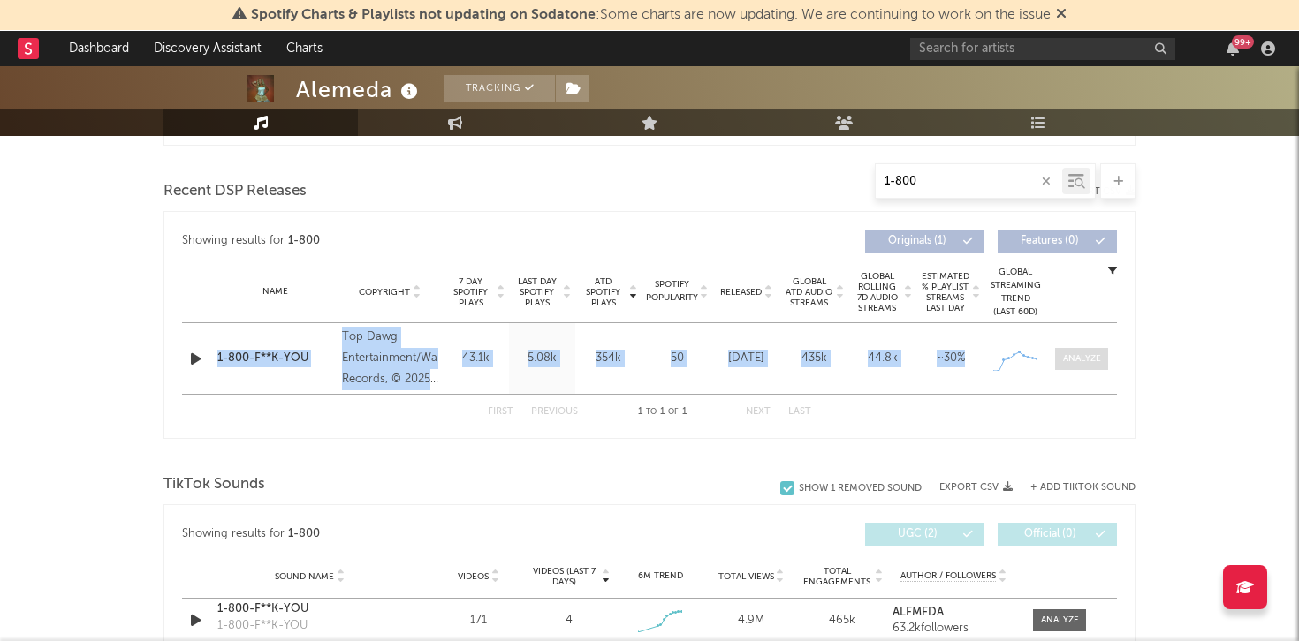 This screenshot has height=641, width=1299. Describe the element at coordinates (99, 49) in the screenshot. I see `a: Dashboard` at that location.